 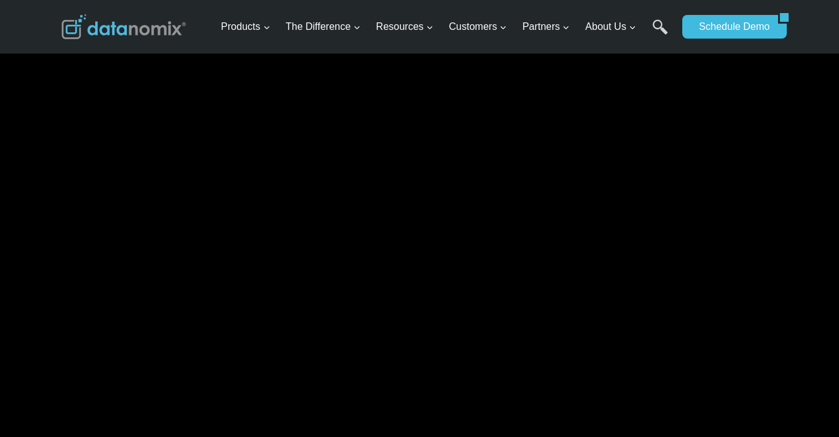 What do you see at coordinates (446, 27) in the screenshot?
I see `nav: Primary Navigation` at bounding box center [446, 27].